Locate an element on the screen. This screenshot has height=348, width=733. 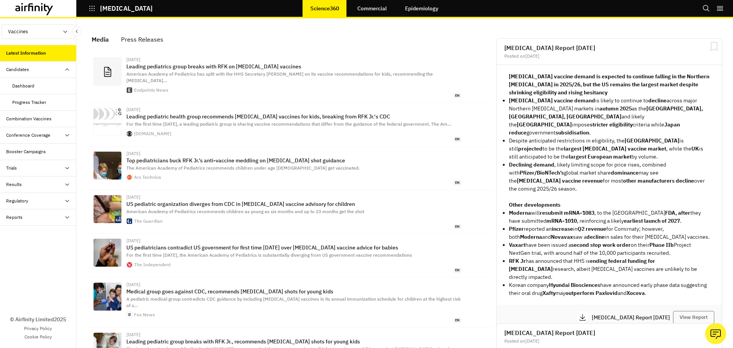
div: Ars Technica is located at coordinates (147, 177).